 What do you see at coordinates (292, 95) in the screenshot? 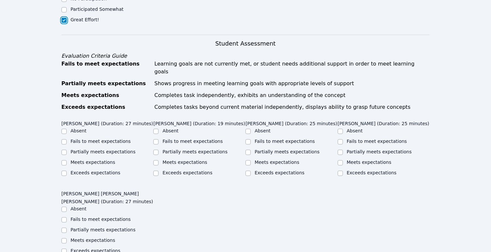
I see `div: Completes task independently, exhibits an understanding of the concept` at bounding box center [292, 95].